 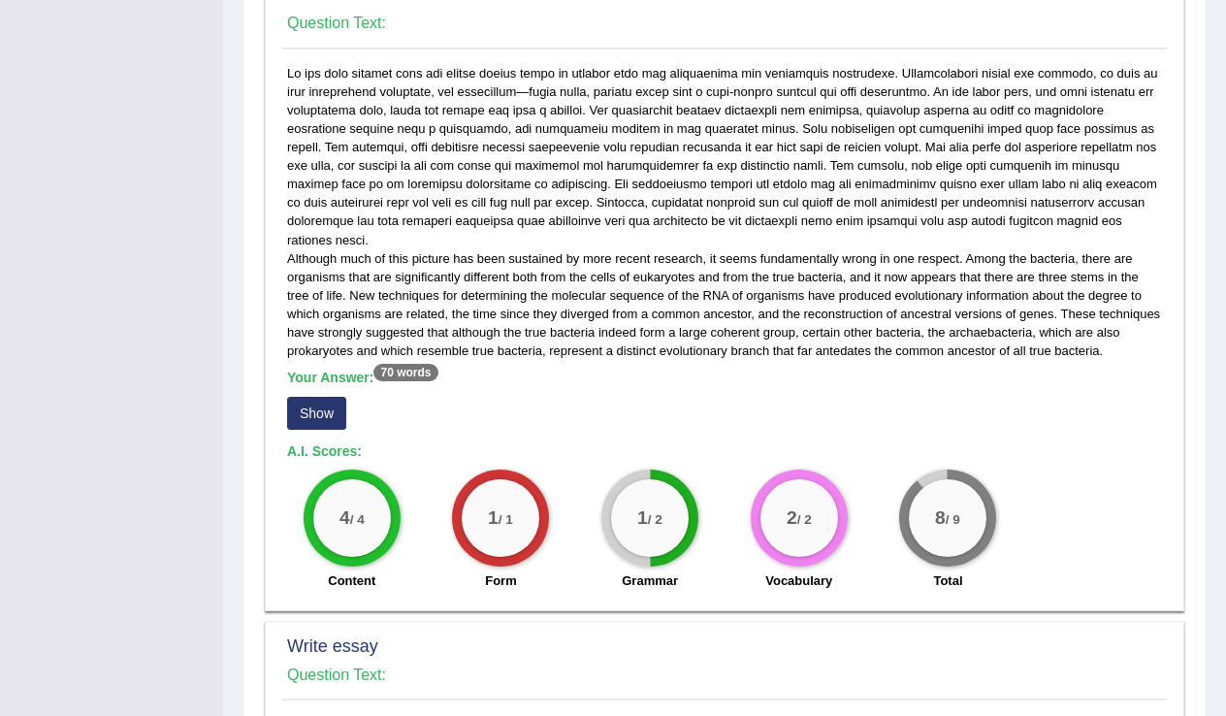 I want to click on button: Show, so click(x=316, y=413).